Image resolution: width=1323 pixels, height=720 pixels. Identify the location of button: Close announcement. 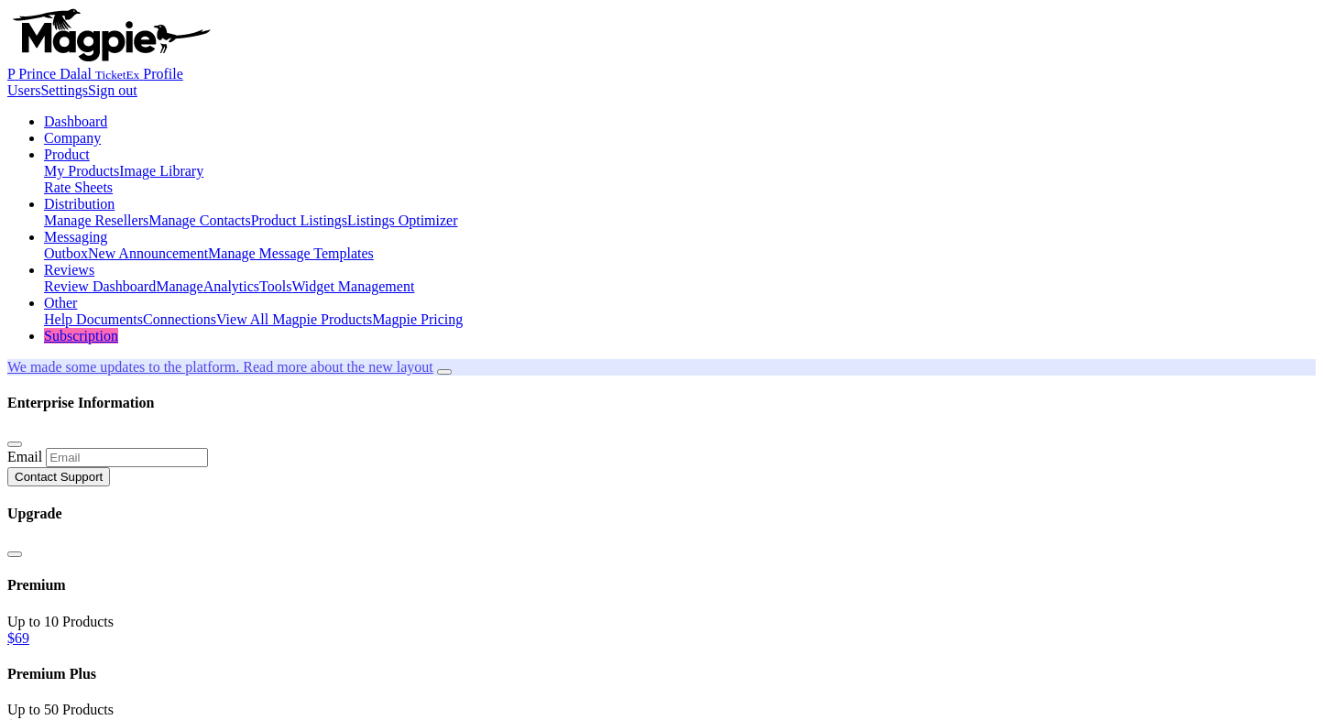
(444, 372).